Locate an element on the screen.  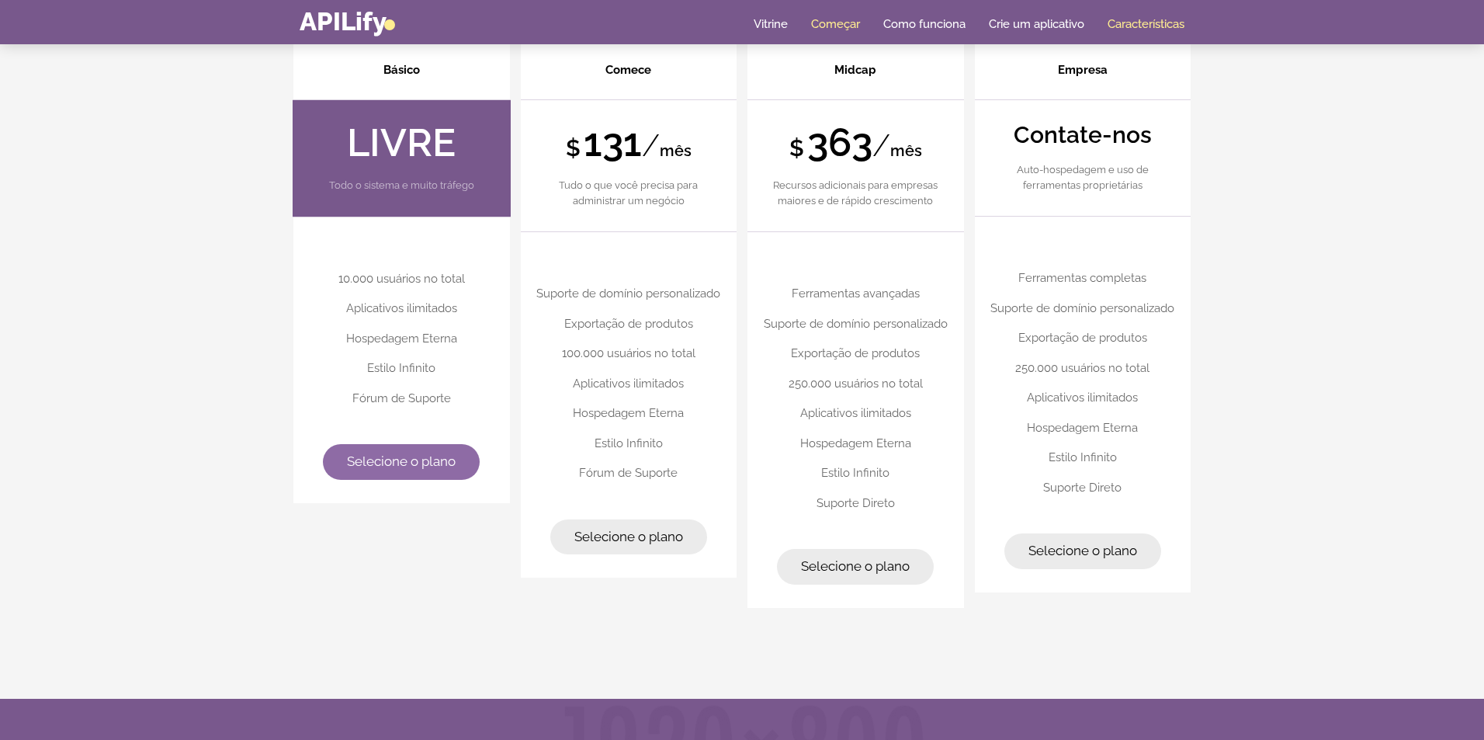
font: Todo o sistema e muito tráfego is located at coordinates (401, 185).